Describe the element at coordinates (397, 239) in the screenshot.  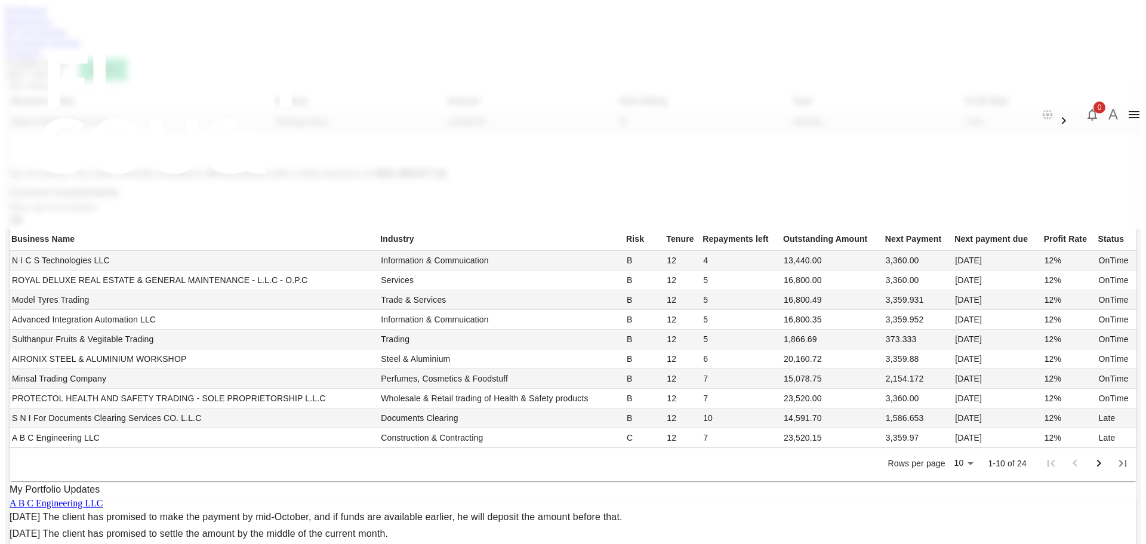
I see `div: Industry` at that location.